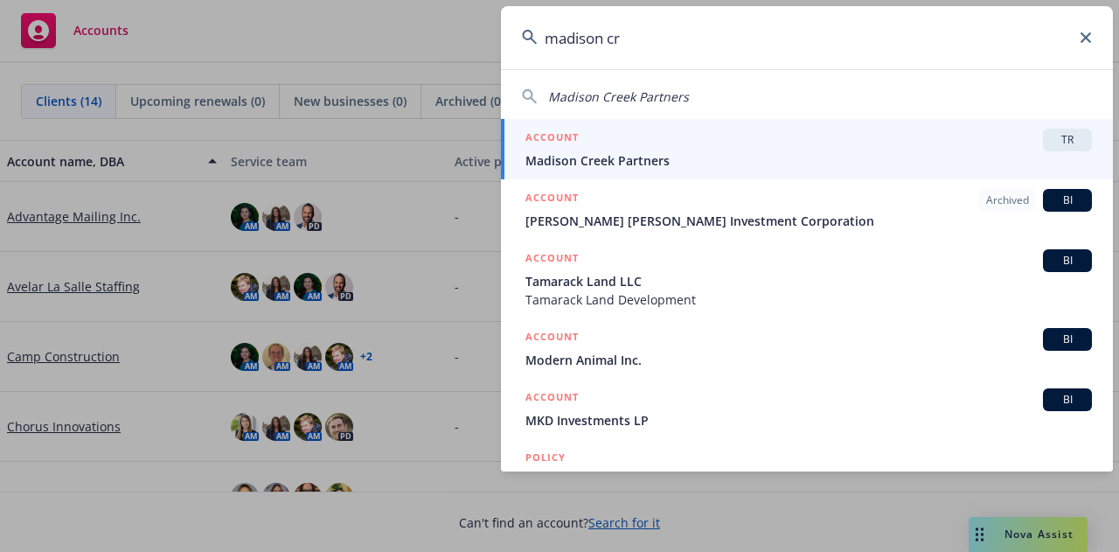  What do you see at coordinates (807, 408) in the screenshot?
I see `a: ACCOUNTBIMKD Investments LP` at bounding box center [807, 408].